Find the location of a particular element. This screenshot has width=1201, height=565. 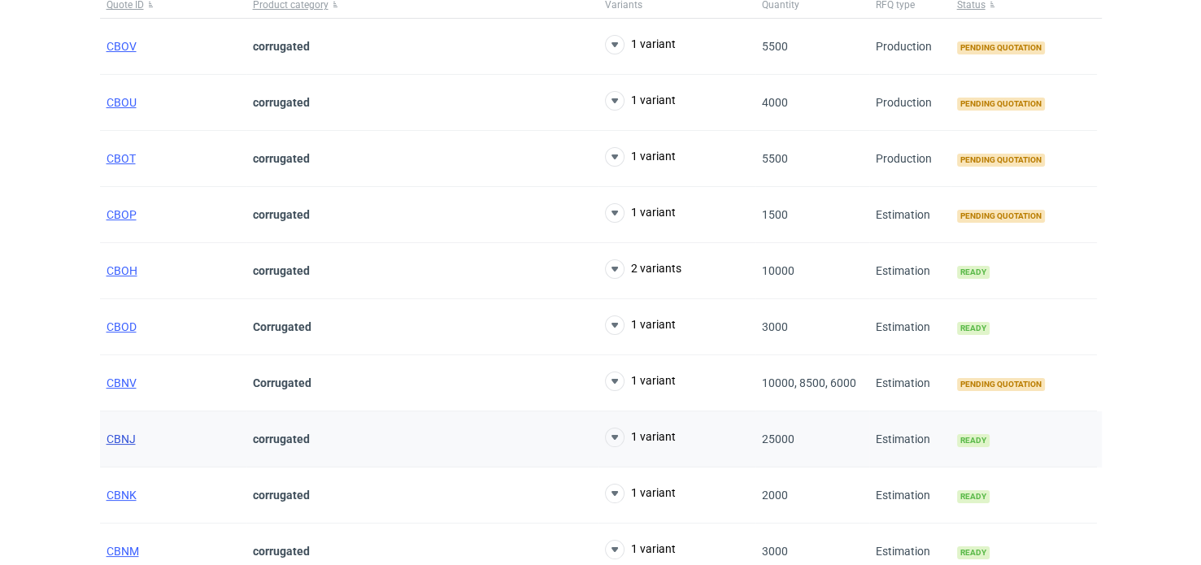

a: CBOU is located at coordinates (121, 102).